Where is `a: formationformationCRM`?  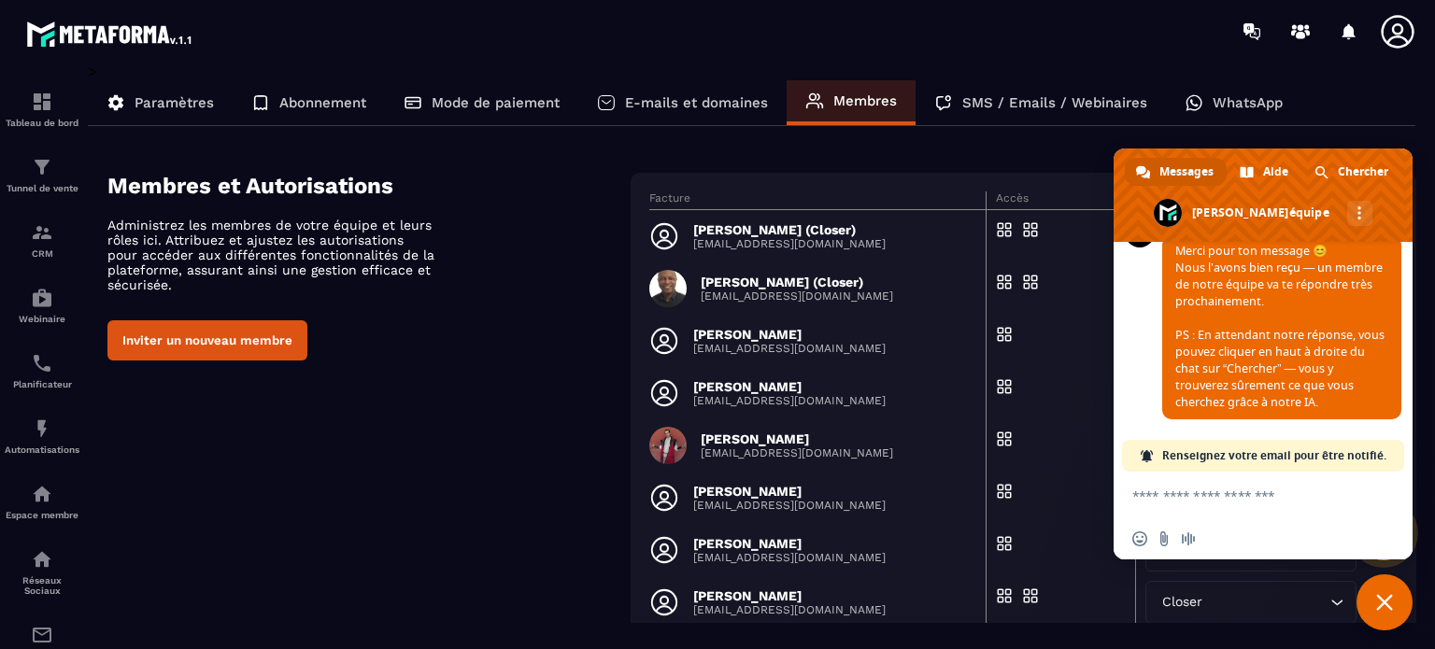 a: formationformationCRM is located at coordinates (42, 240).